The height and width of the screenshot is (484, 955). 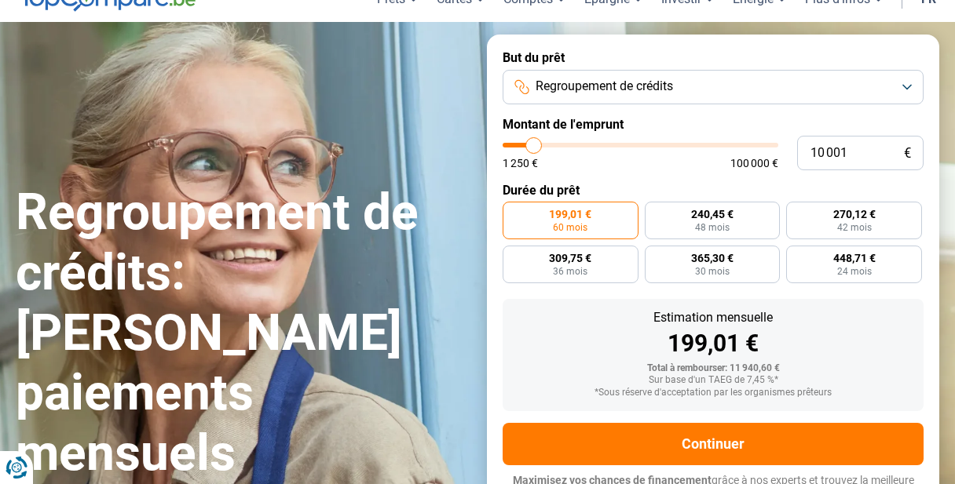 I want to click on span: Regroupement de crédits, so click(x=604, y=86).